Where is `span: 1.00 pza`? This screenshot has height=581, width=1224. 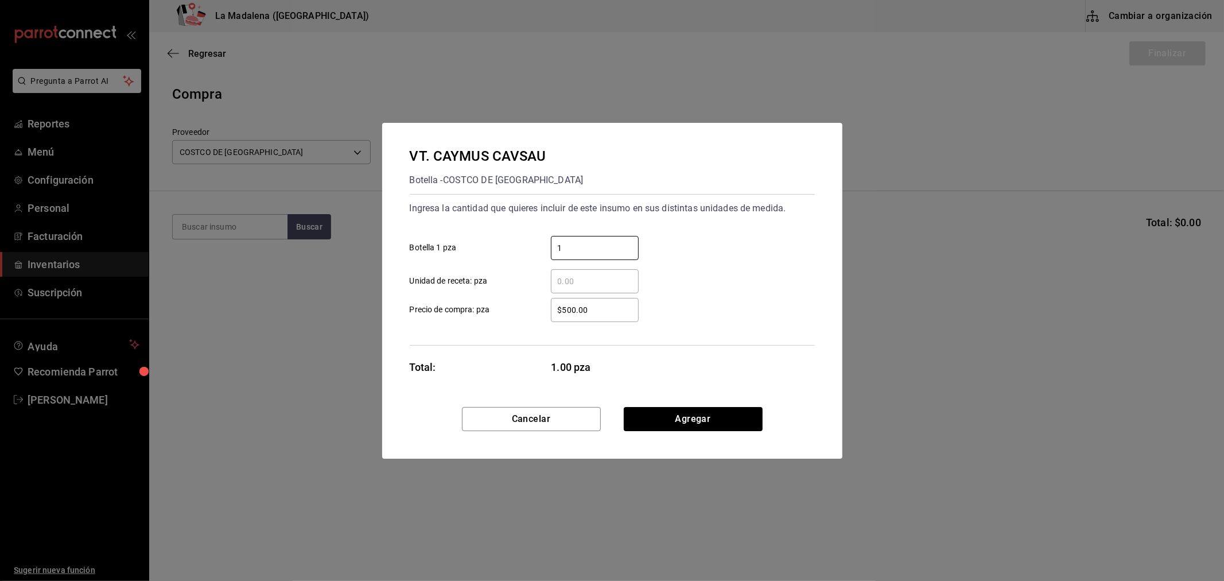 span: 1.00 pza is located at coordinates (595, 367).